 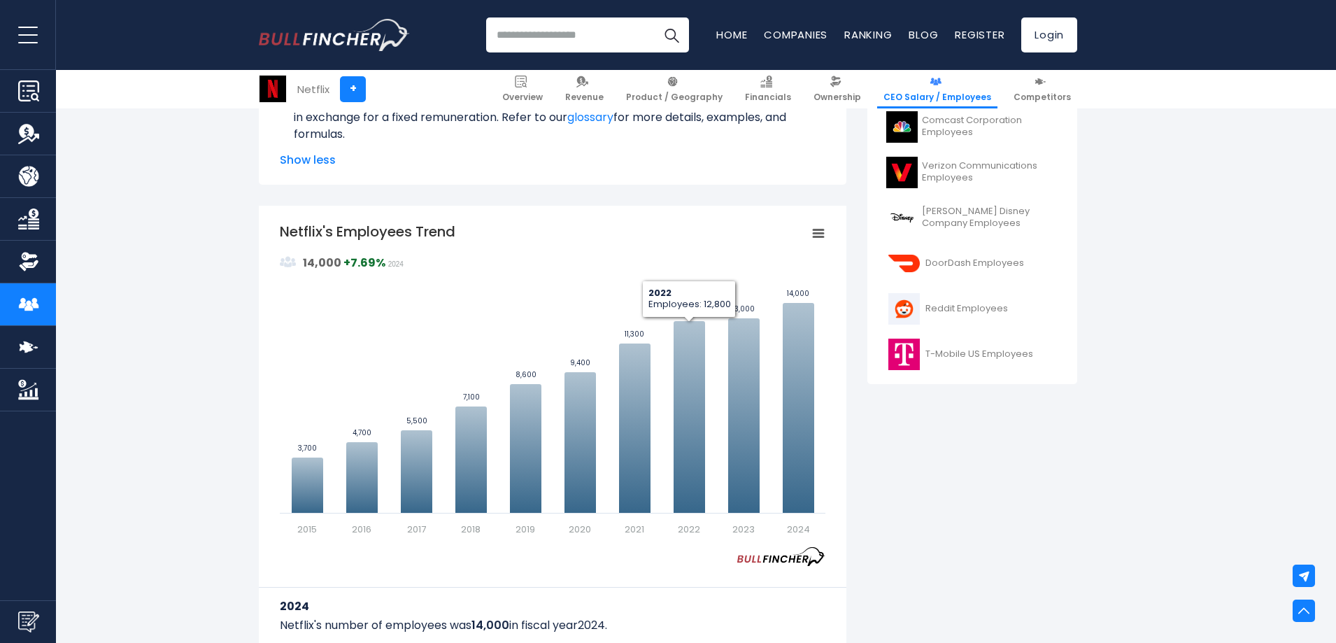 I want to click on span: Financials, so click(x=768, y=97).